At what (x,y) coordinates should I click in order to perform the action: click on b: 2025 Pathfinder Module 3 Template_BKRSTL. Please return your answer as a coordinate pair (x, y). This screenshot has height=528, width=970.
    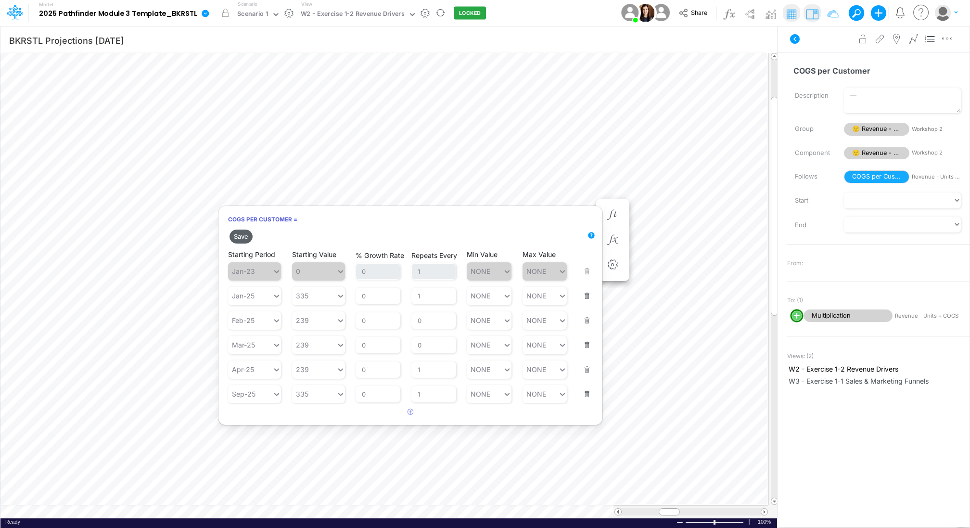
    Looking at the image, I should click on (118, 14).